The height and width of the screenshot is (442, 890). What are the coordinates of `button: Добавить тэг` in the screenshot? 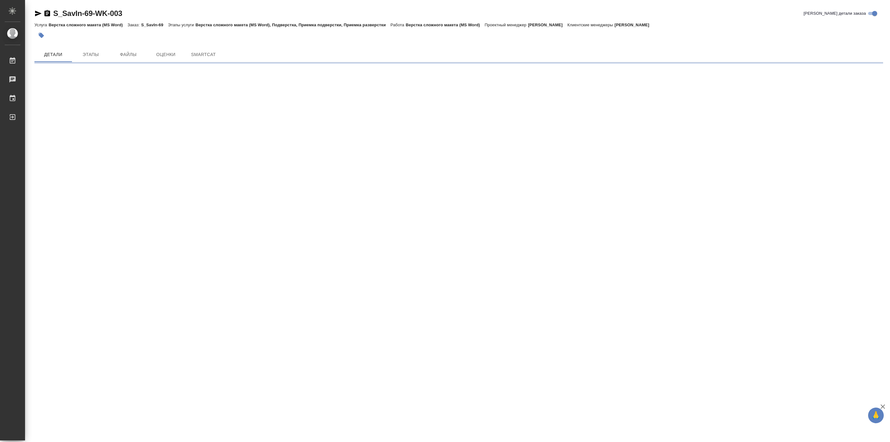 It's located at (41, 35).